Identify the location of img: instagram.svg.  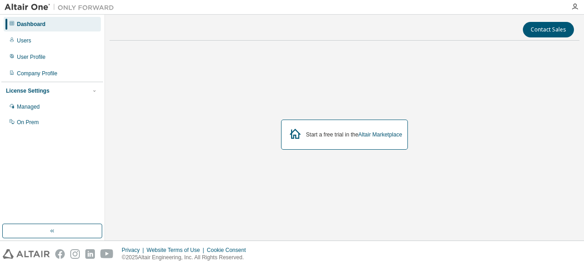
(75, 254).